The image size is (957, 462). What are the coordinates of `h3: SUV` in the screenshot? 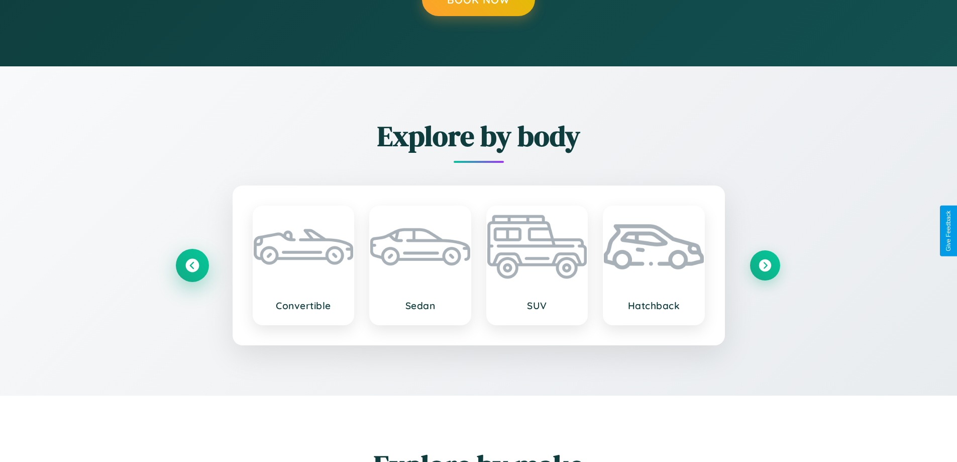 It's located at (537, 305).